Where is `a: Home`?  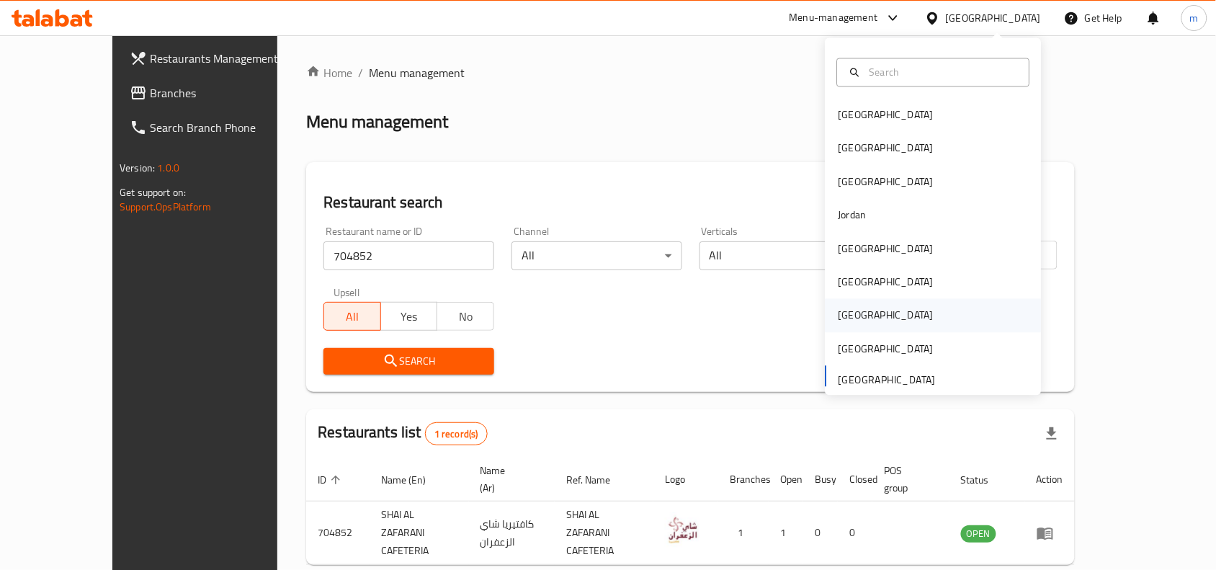 a: Home is located at coordinates (329, 73).